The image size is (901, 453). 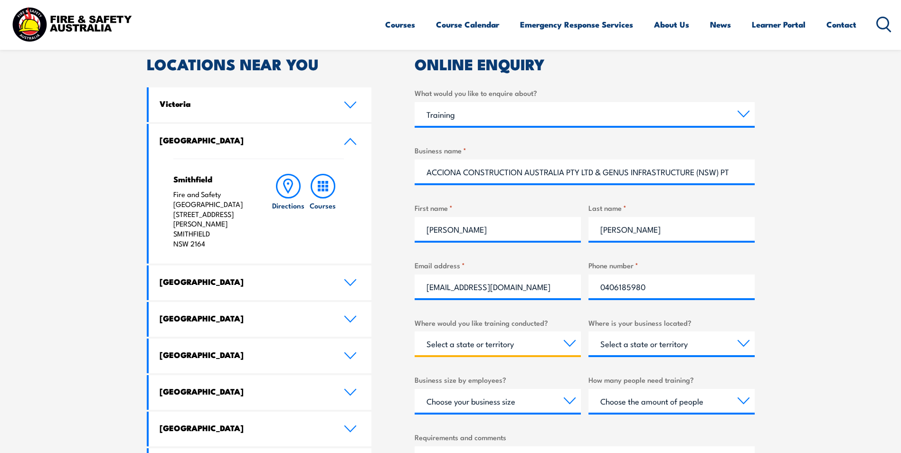 I want to click on h6: Directions, so click(x=288, y=205).